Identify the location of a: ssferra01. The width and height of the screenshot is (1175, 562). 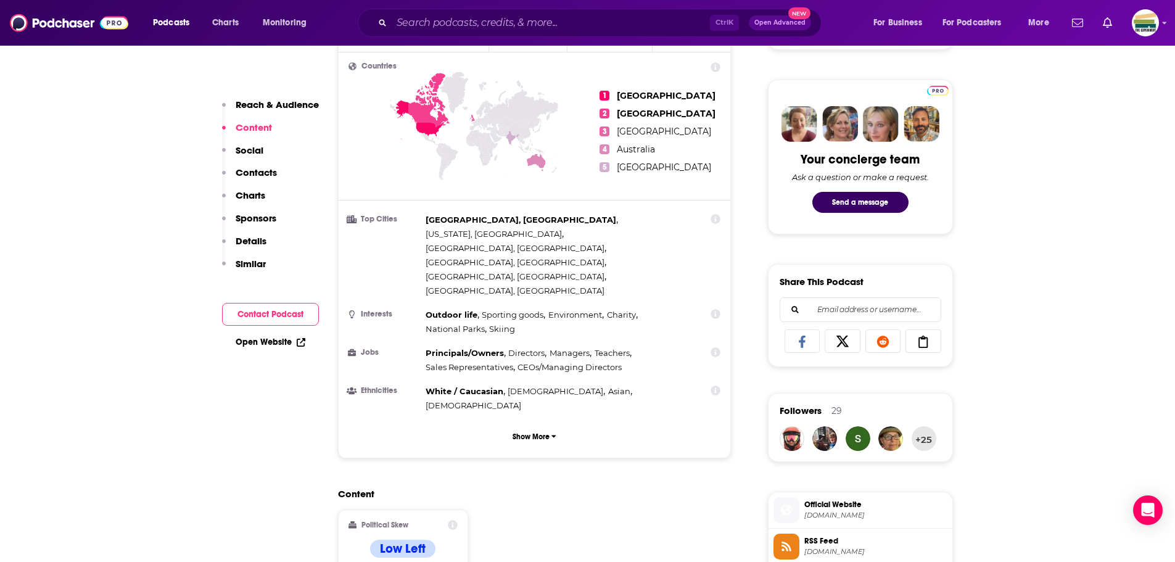
(858, 439).